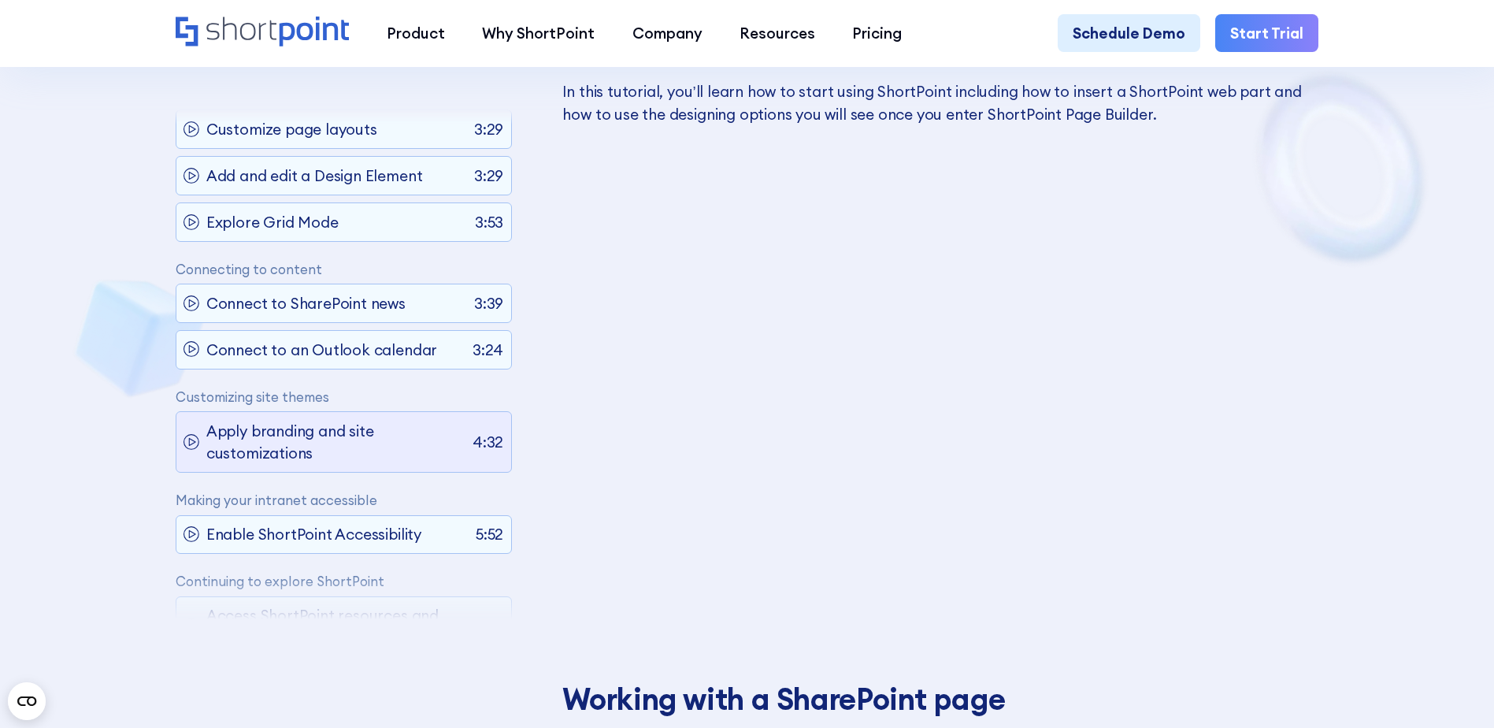  What do you see at coordinates (487, 442) in the screenshot?
I see `p: 4:32` at bounding box center [487, 442].